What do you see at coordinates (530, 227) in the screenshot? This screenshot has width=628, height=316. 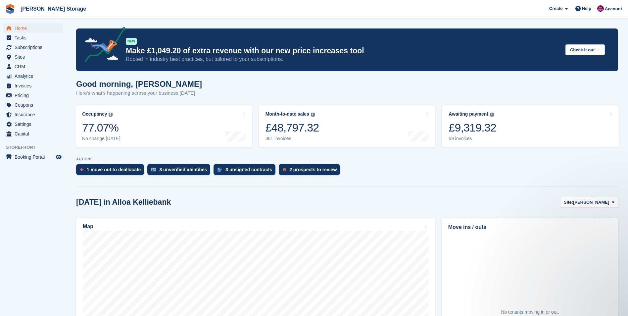 I see `h2: Move ins / outs` at bounding box center [530, 227].